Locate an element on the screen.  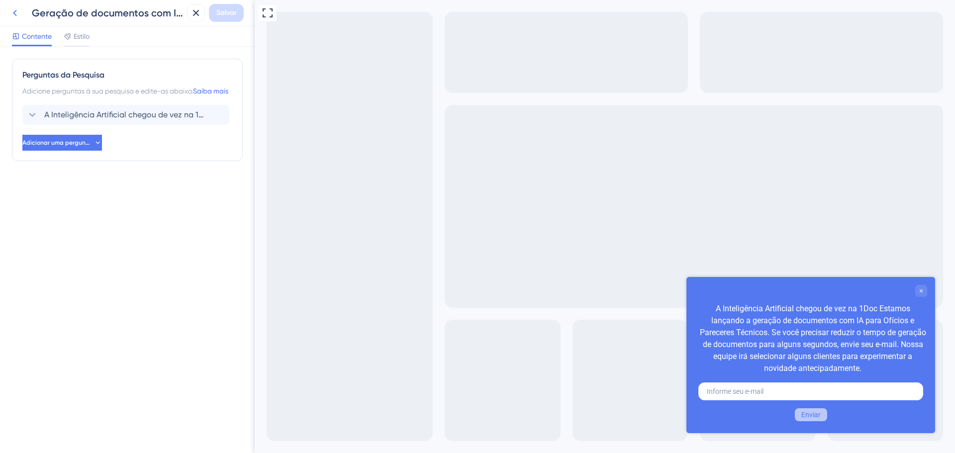
input: Informe seu e-mail is located at coordinates (124, 114).